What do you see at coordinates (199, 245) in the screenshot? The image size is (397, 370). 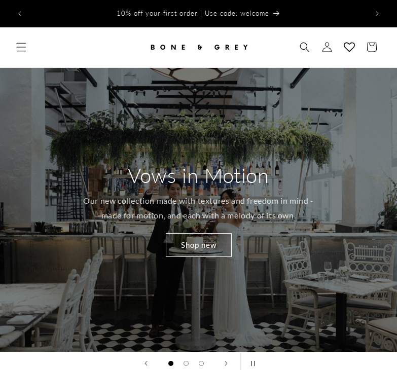 I see `a: Shop new` at bounding box center [199, 245].